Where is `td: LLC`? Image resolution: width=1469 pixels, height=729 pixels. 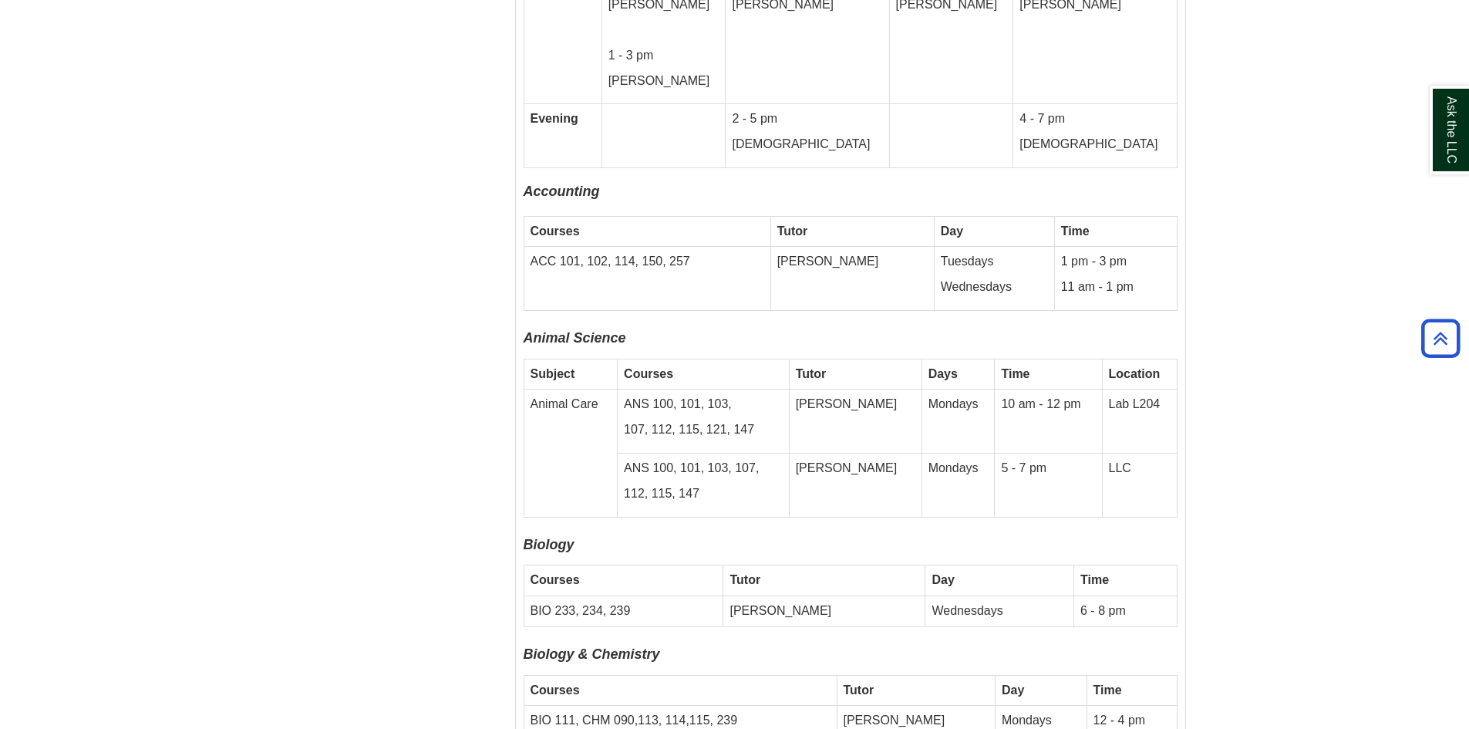
td: LLC is located at coordinates (1139, 485).